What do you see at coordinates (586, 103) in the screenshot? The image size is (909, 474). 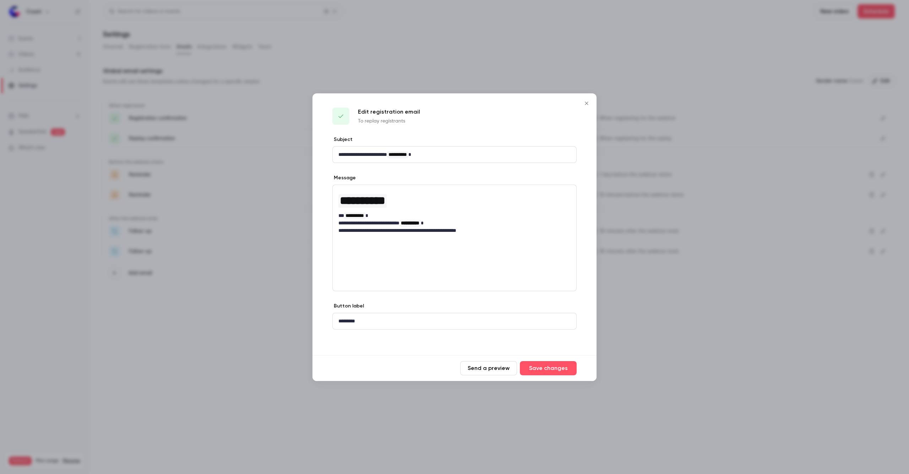 I see `button: Close` at bounding box center [586, 103].